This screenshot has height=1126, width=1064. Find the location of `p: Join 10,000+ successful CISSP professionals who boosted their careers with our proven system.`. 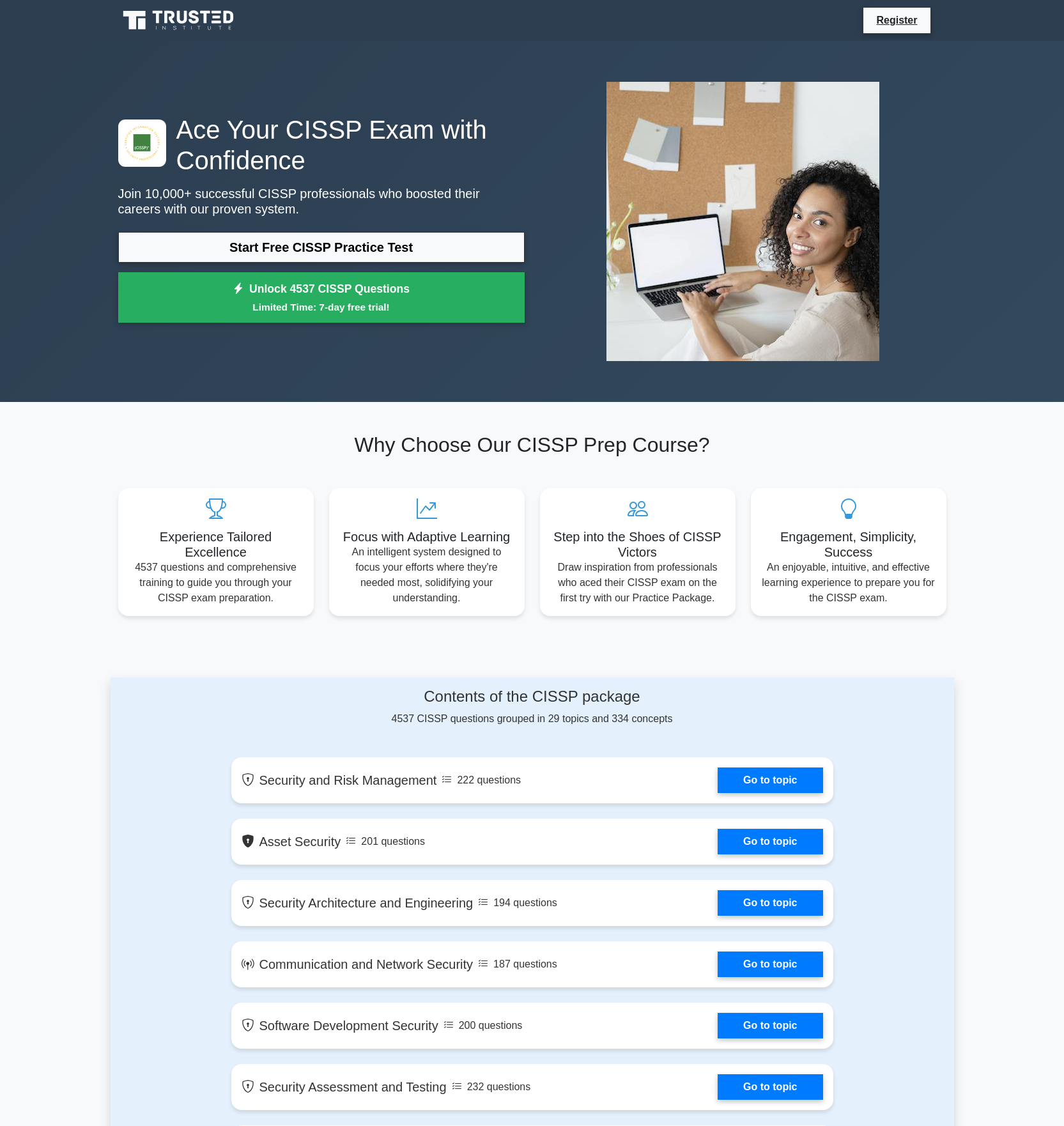

p: Join 10,000+ successful CISSP professionals who boosted their careers with our proven system. is located at coordinates (322, 201).